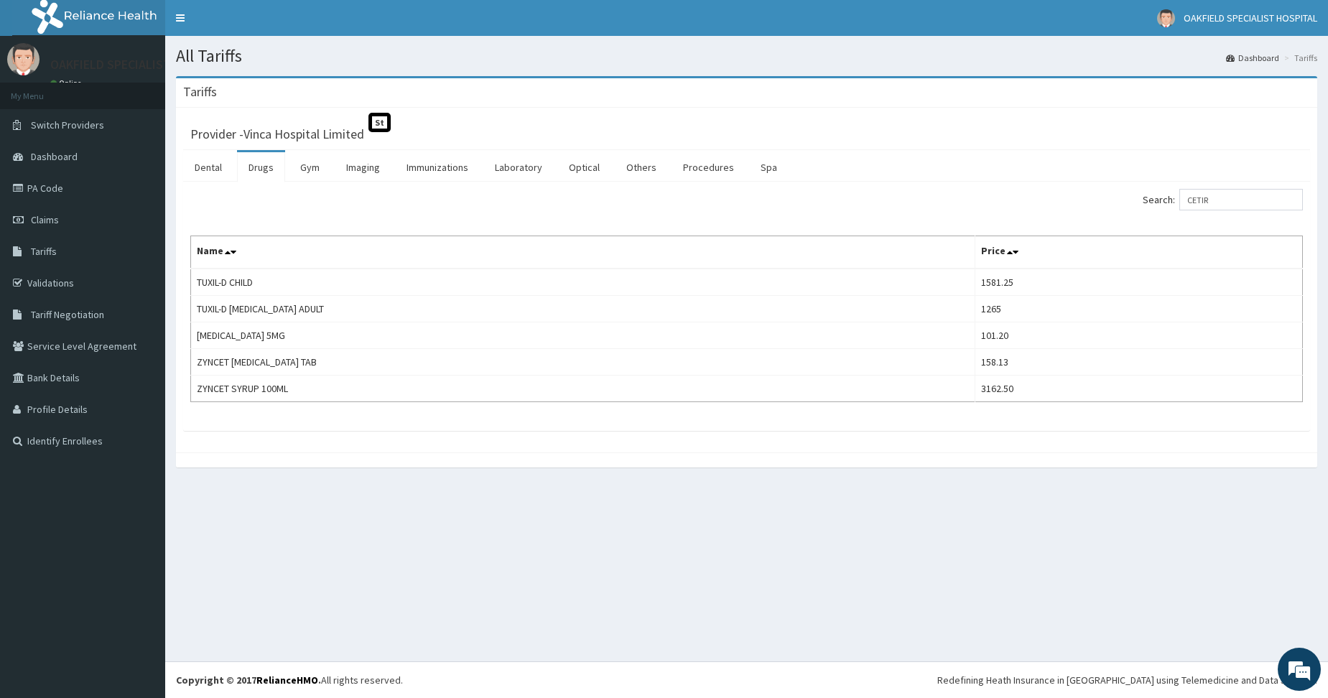 Image resolution: width=1328 pixels, height=698 pixels. I want to click on a: Immunizations, so click(438, 167).